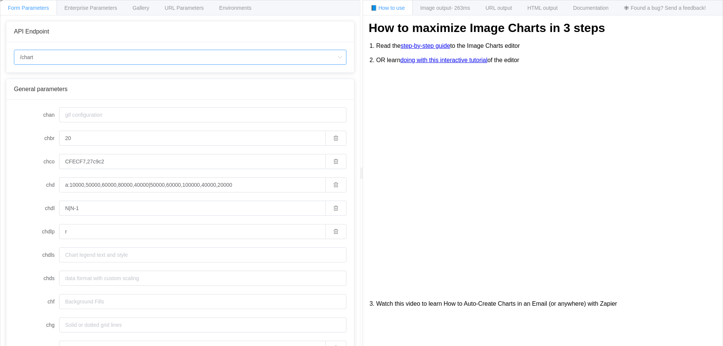  I want to click on span: General parameters, so click(41, 89).